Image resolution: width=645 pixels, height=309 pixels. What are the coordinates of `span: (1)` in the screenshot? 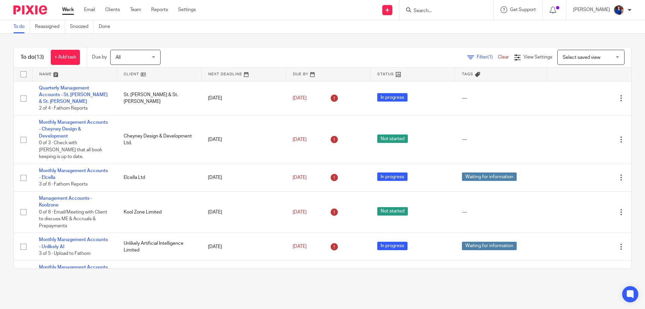 It's located at (490, 57).